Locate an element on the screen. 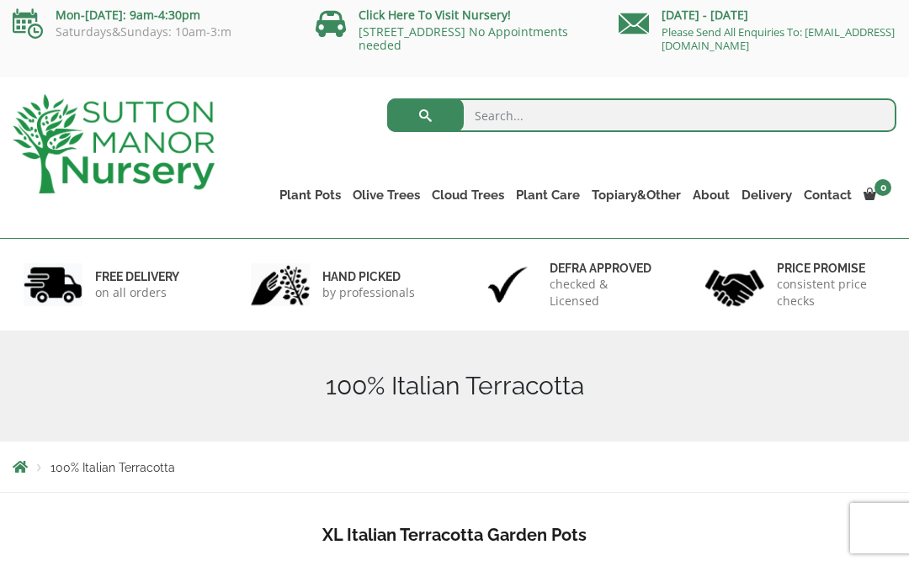 The image size is (909, 566). a: Cloud Trees is located at coordinates (468, 196).